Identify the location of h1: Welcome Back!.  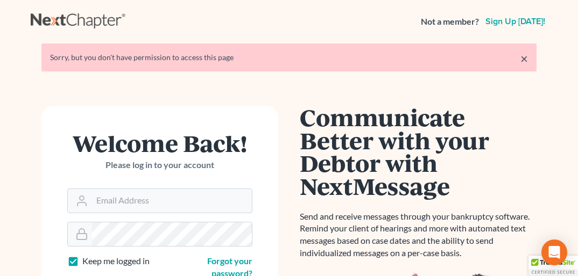
(160, 143).